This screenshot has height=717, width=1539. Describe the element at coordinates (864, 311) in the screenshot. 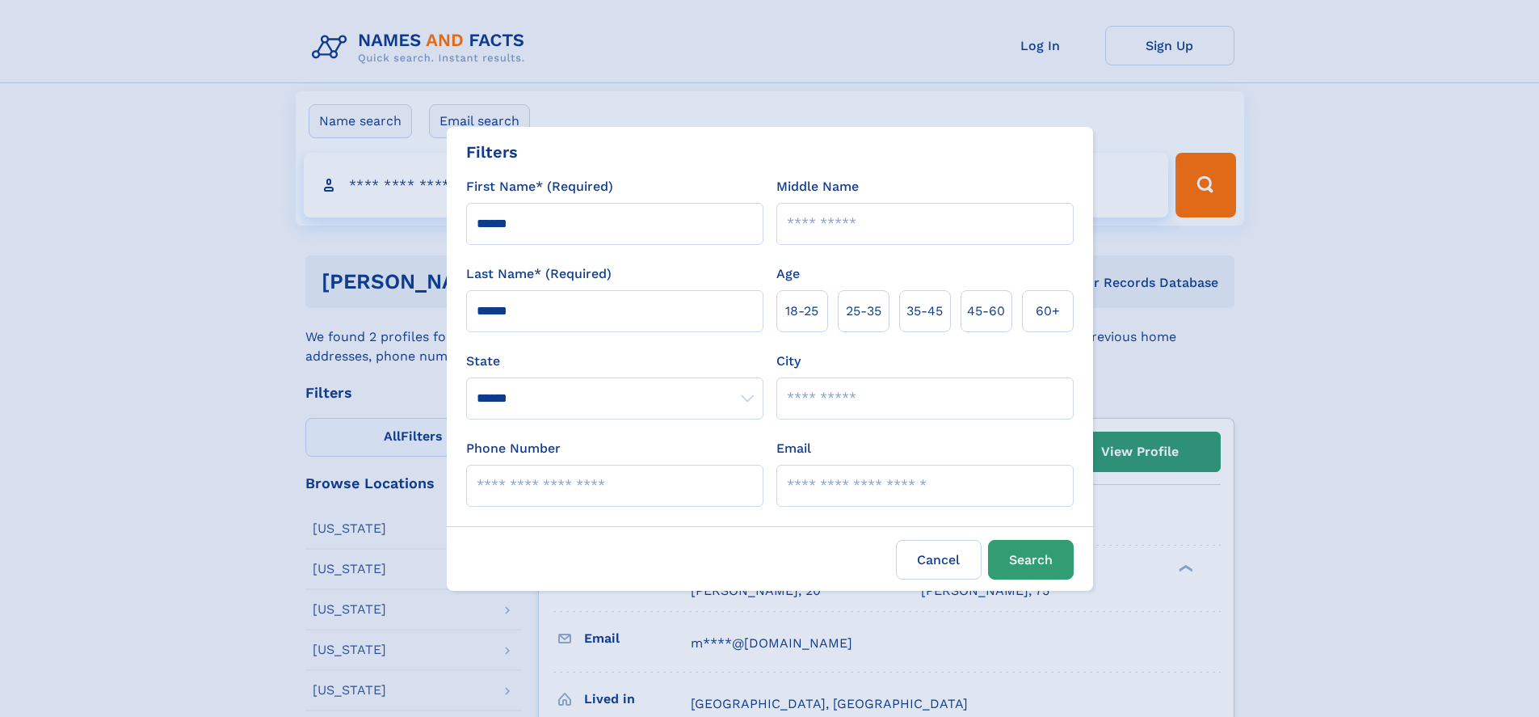

I see `span: 25‑35` at that location.